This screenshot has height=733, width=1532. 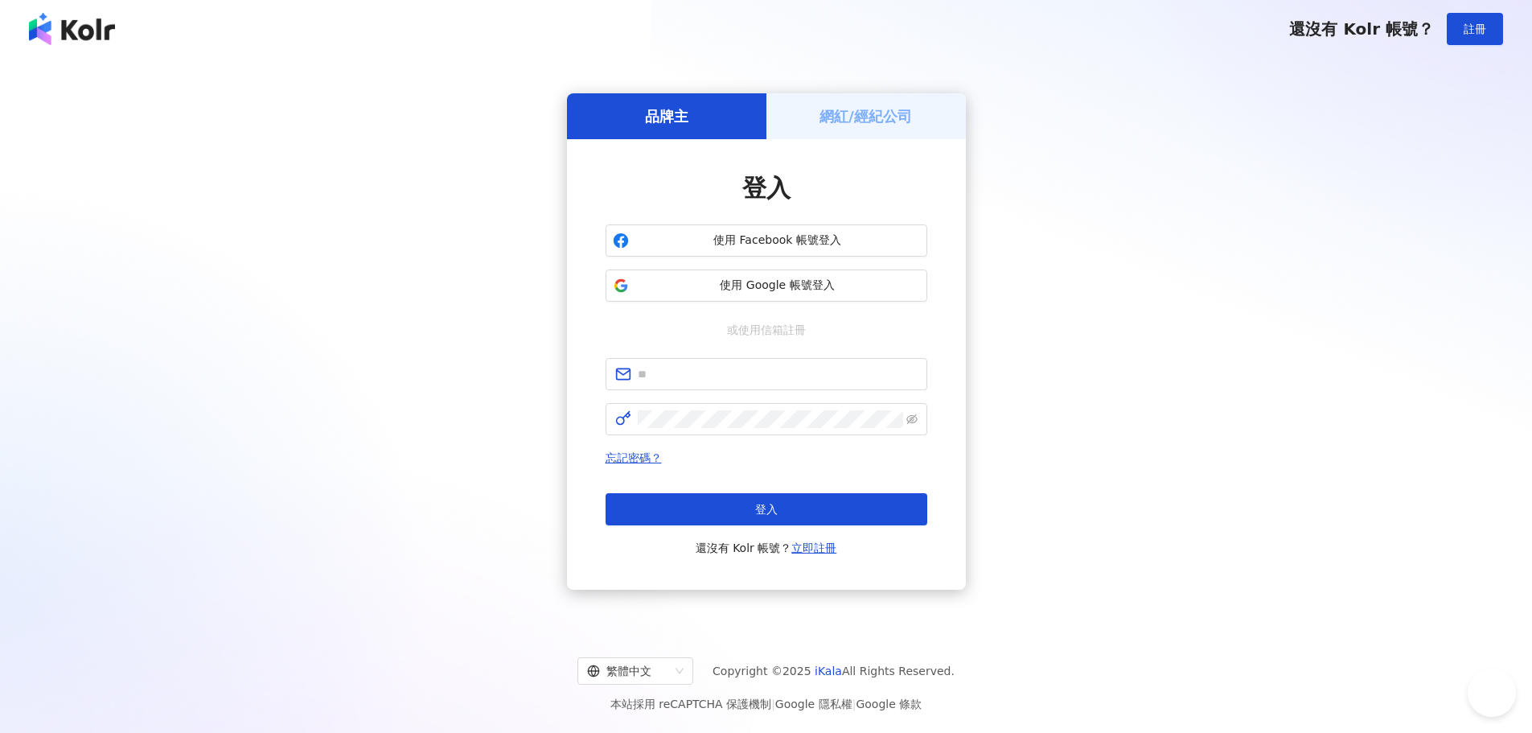 I want to click on a: Google 條款, so click(x=889, y=704).